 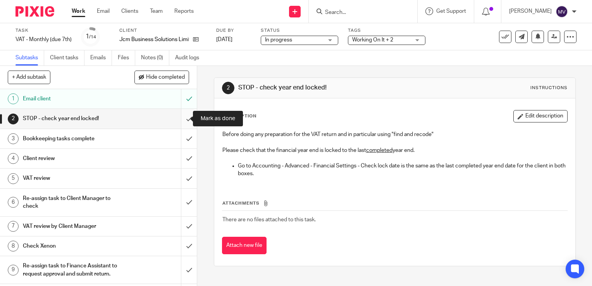 I want to click on h1: Client review, so click(x=73, y=158).